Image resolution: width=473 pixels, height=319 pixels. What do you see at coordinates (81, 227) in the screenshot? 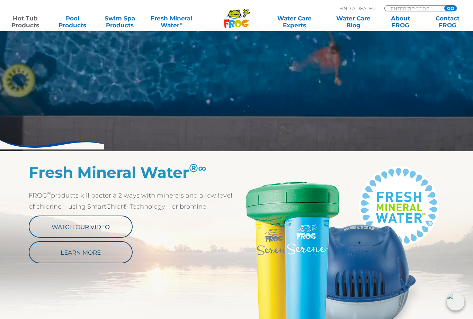
I see `a: Watch Our Video` at bounding box center [81, 227].